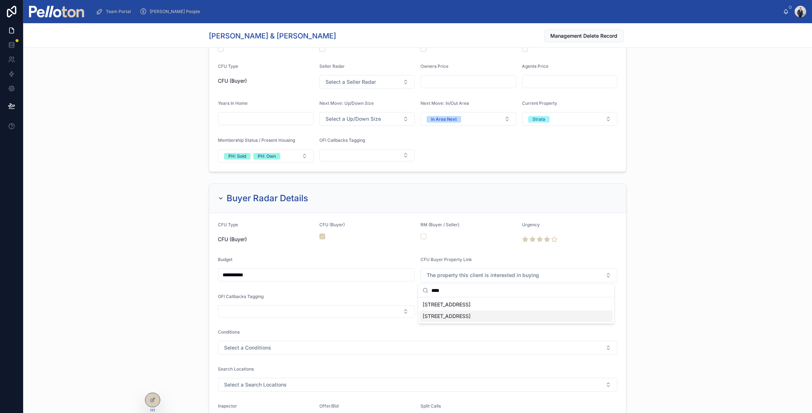 The image size is (812, 413). Describe the element at coordinates (332, 66) in the screenshot. I see `span: Seller Radar` at that location.